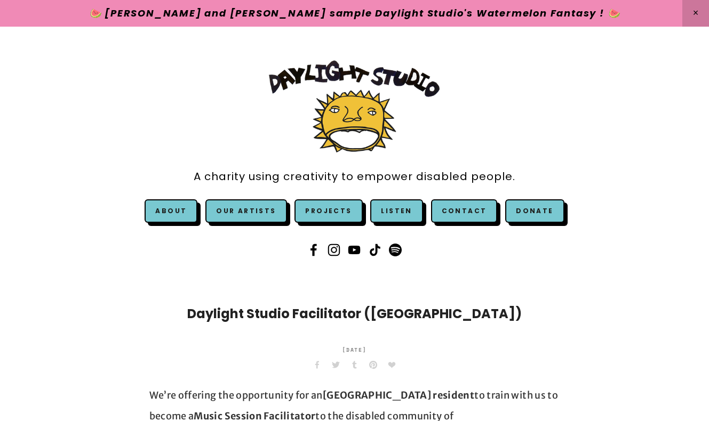  Describe the element at coordinates (354, 106) in the screenshot. I see `img: Daylight Studio` at that location.